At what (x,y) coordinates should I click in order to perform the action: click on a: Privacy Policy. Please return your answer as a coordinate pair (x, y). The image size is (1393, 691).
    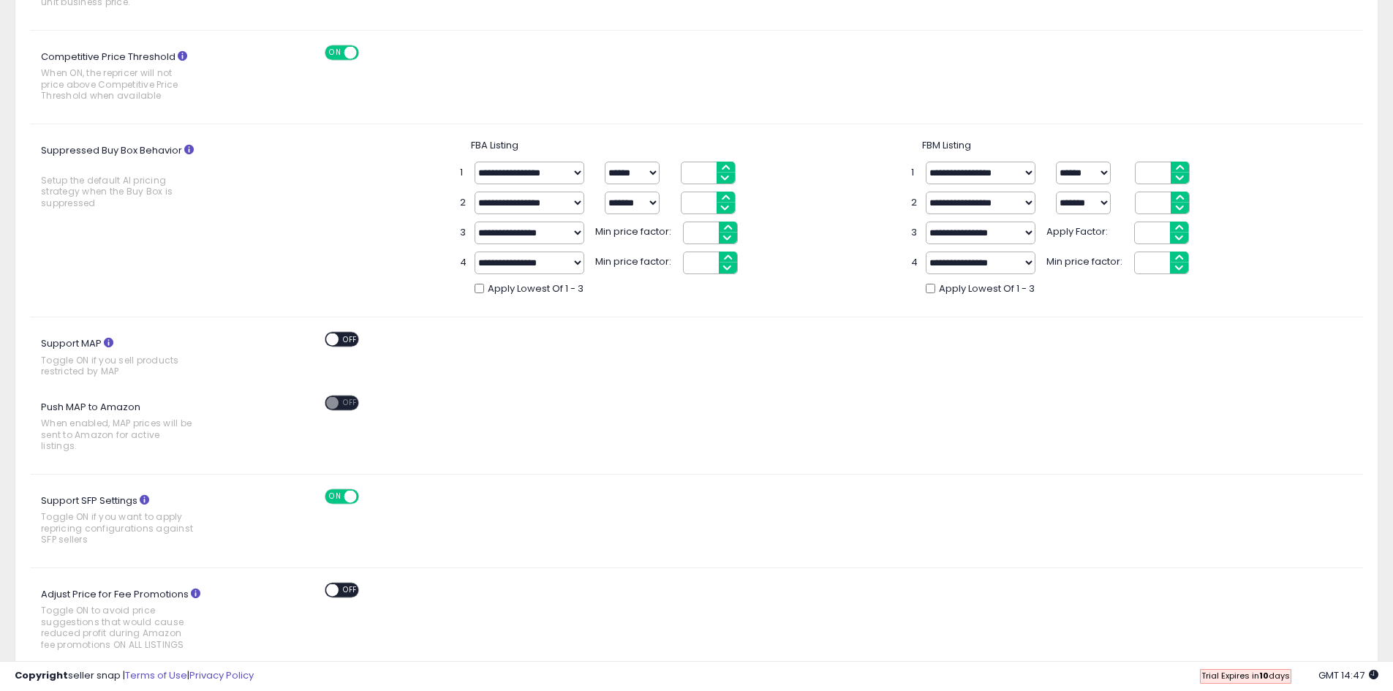
    Looking at the image, I should click on (222, 675).